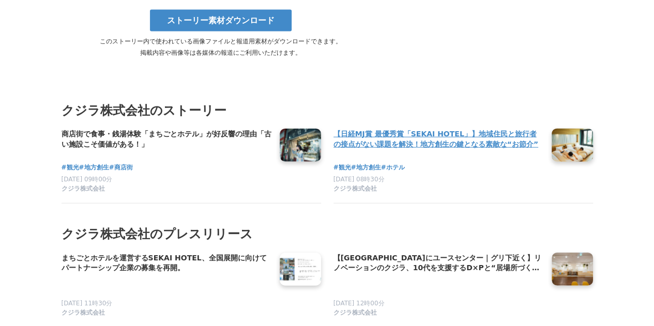 The height and width of the screenshot is (326, 654). I want to click on a: 【日経MJ賞 最優秀賞「SEKAI HOTEL」】地域住民と旅行者の接点がない課題を解決！地方創生の鍵となる素敵な“お節介”, so click(439, 140).